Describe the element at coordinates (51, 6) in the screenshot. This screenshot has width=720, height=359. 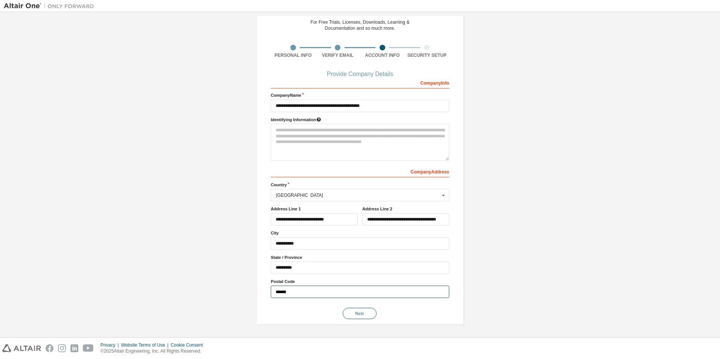
I see `img: Altair One` at that location.